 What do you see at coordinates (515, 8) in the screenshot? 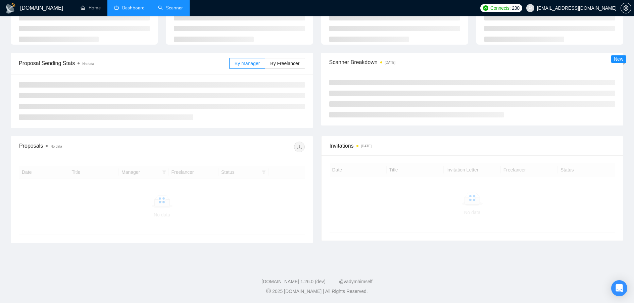
I see `span: 230` at bounding box center [515, 8].